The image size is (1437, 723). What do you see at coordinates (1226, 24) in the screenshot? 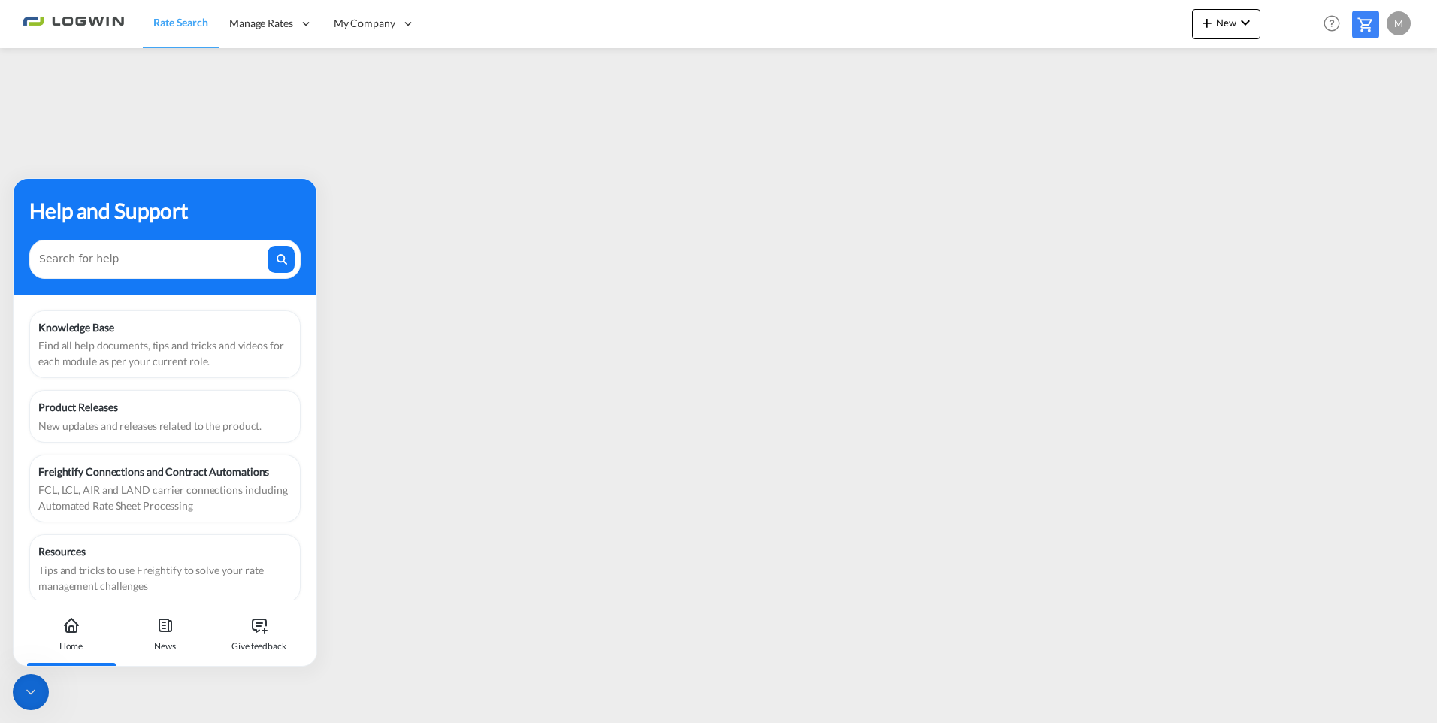
I see `button: icon-plus 400-fgNewicon-chevron-down` at bounding box center [1226, 24].